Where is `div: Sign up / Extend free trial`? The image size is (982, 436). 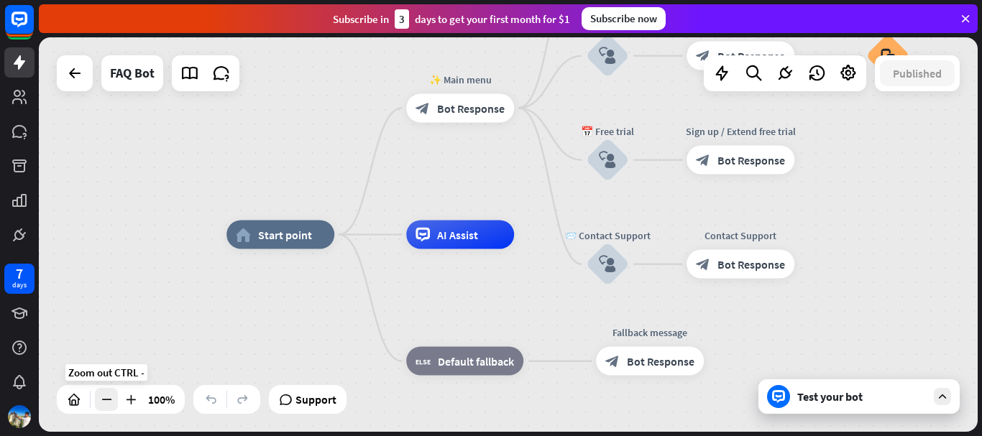
div: Sign up / Extend free trial is located at coordinates (740, 132).